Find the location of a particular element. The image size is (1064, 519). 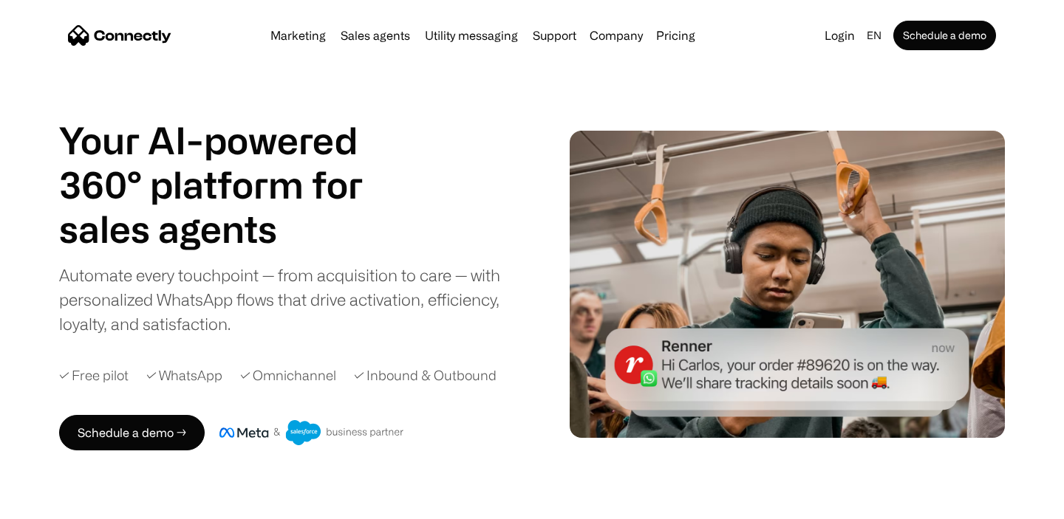

img: Meta and Salesforce business partner badge. is located at coordinates (312, 433).